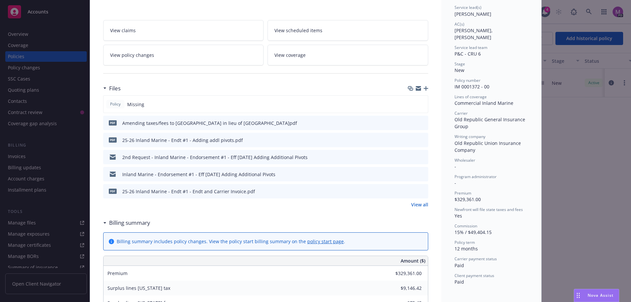 The image size is (631, 302). What do you see at coordinates (461, 113) in the screenshot?
I see `span: Carrier` at bounding box center [461, 113].